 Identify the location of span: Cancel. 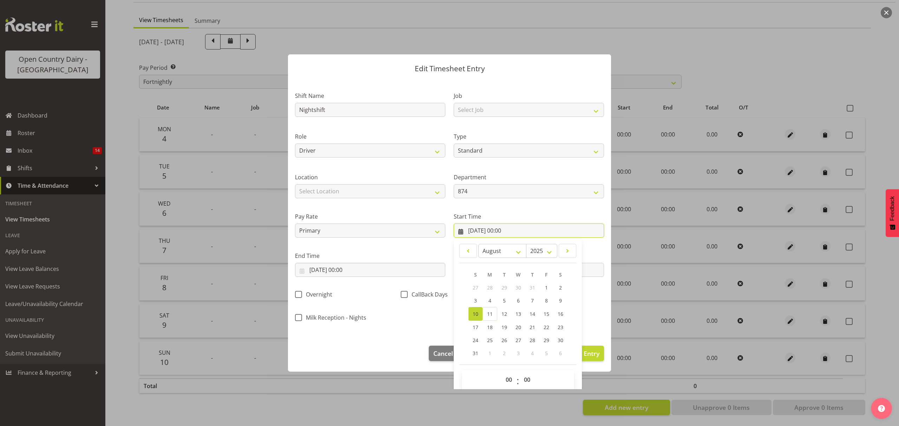
(443, 354).